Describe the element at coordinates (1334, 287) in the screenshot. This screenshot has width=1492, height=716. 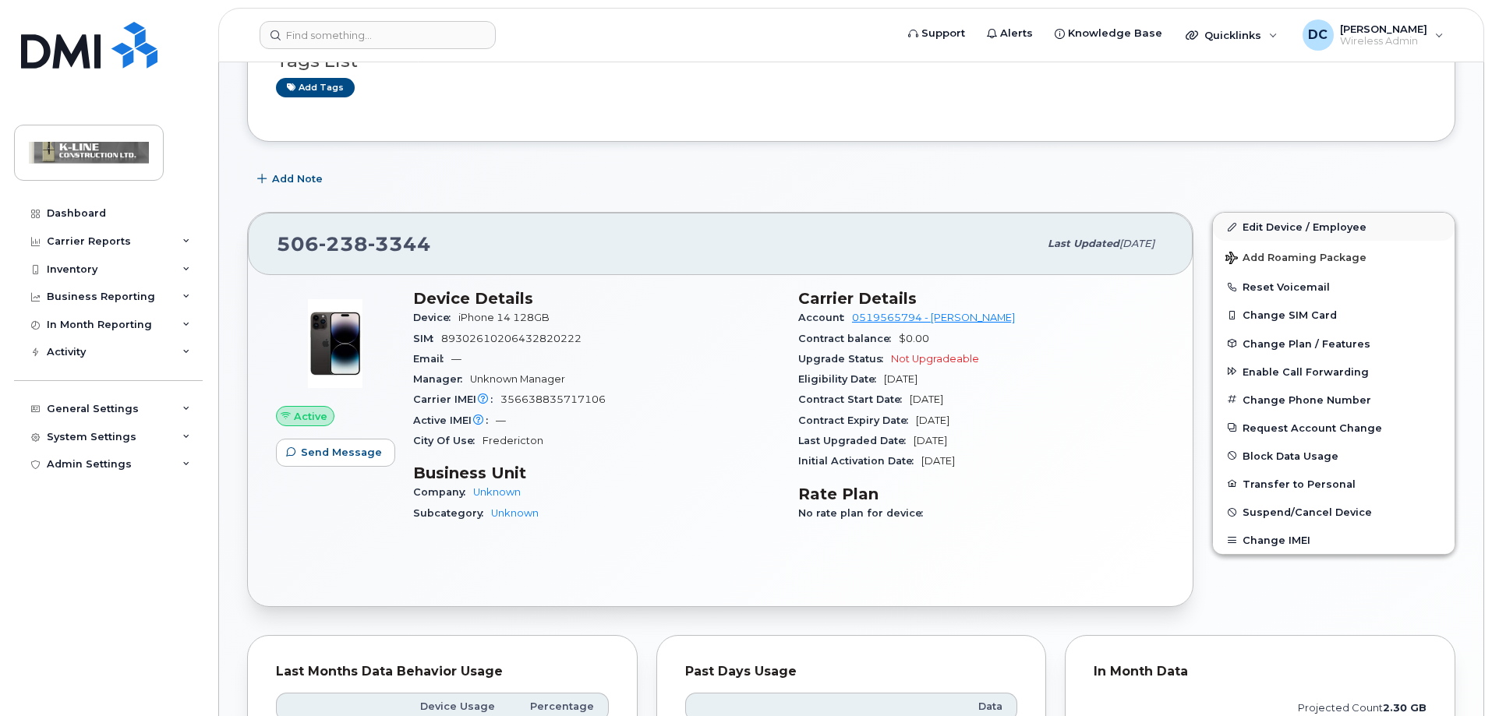
I see `button: Reset Voicemail` at that location.